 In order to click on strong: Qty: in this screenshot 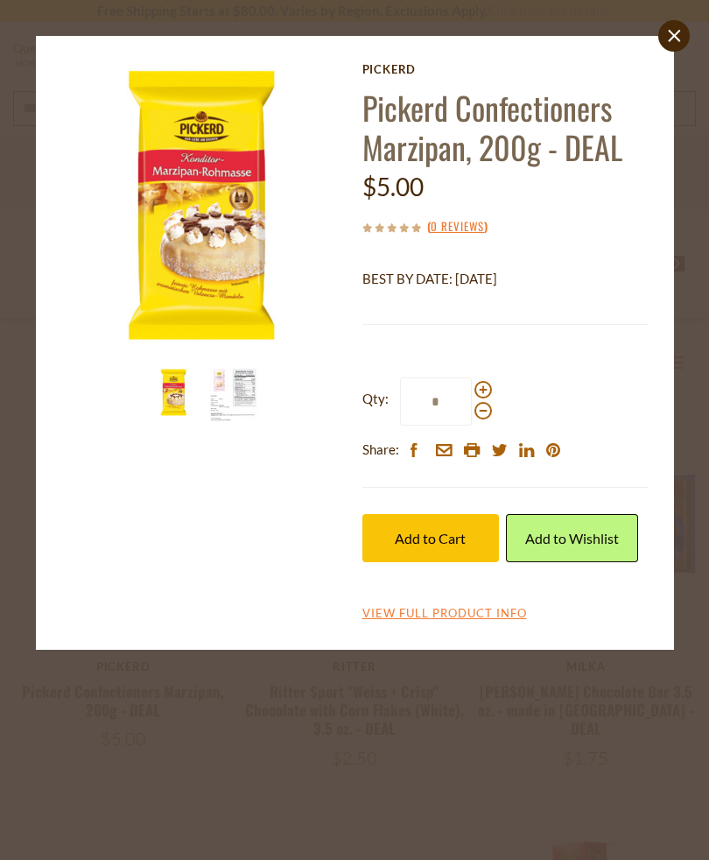, I will do `click(376, 398)`.